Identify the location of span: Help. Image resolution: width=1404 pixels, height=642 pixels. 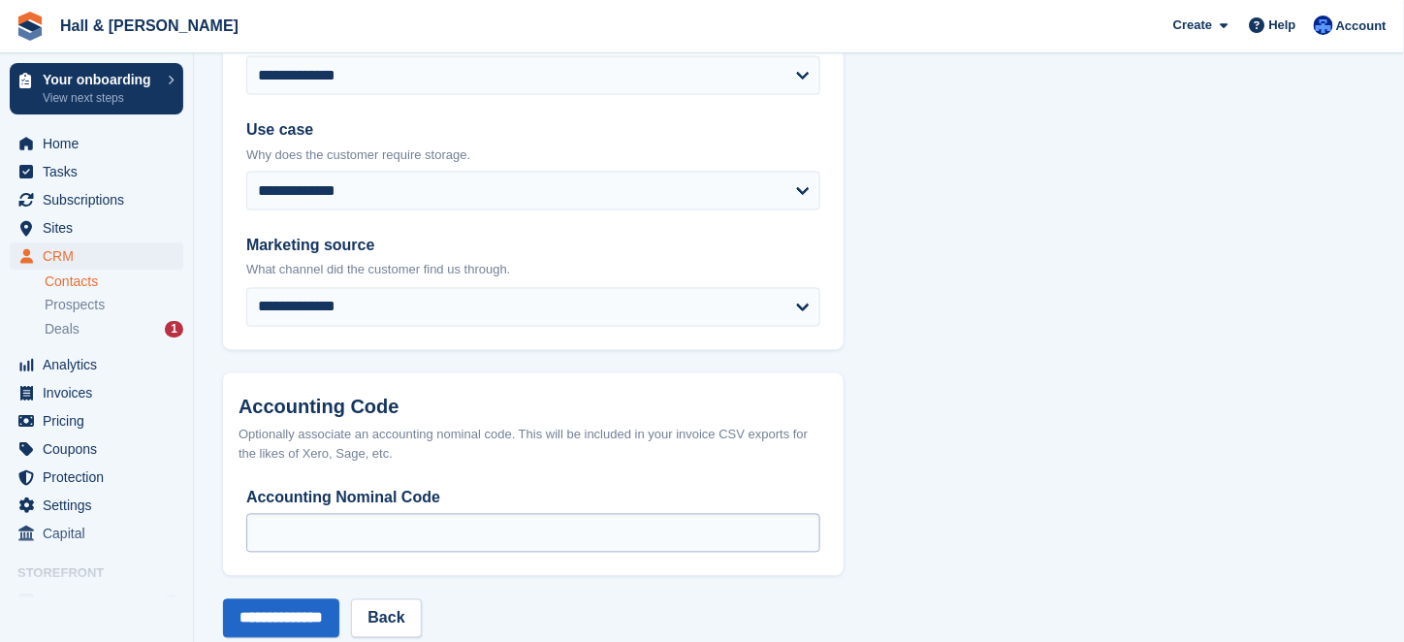
(1283, 25).